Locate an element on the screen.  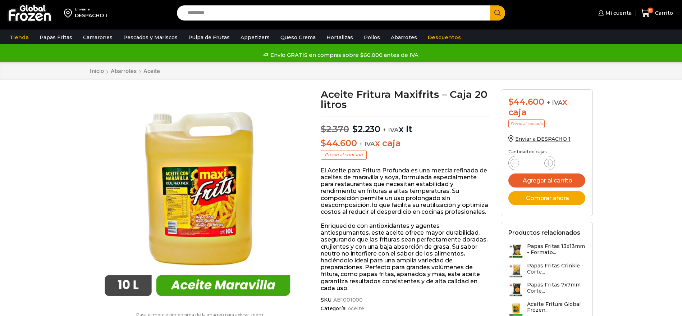
span: Categoría: is located at coordinates (405, 308).